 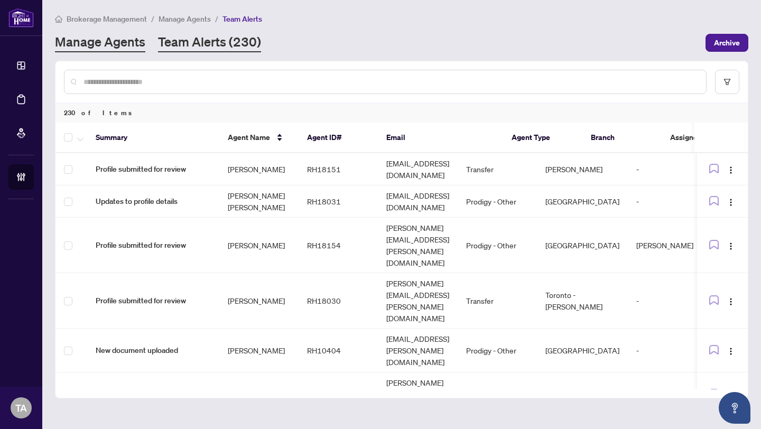 What do you see at coordinates (242, 19) in the screenshot?
I see `span: Team Alerts` at bounding box center [242, 19].